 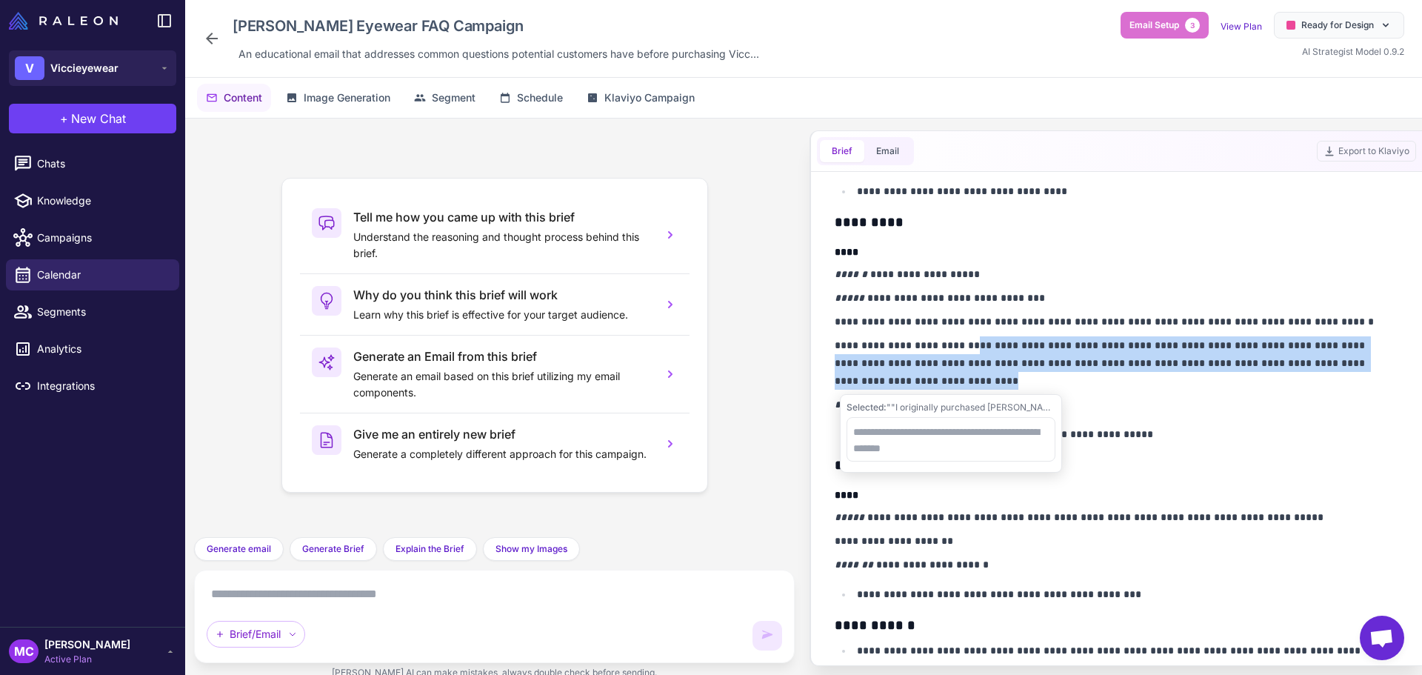 What do you see at coordinates (1382, 638) in the screenshot?
I see `a: Open chat` at bounding box center [1382, 638].